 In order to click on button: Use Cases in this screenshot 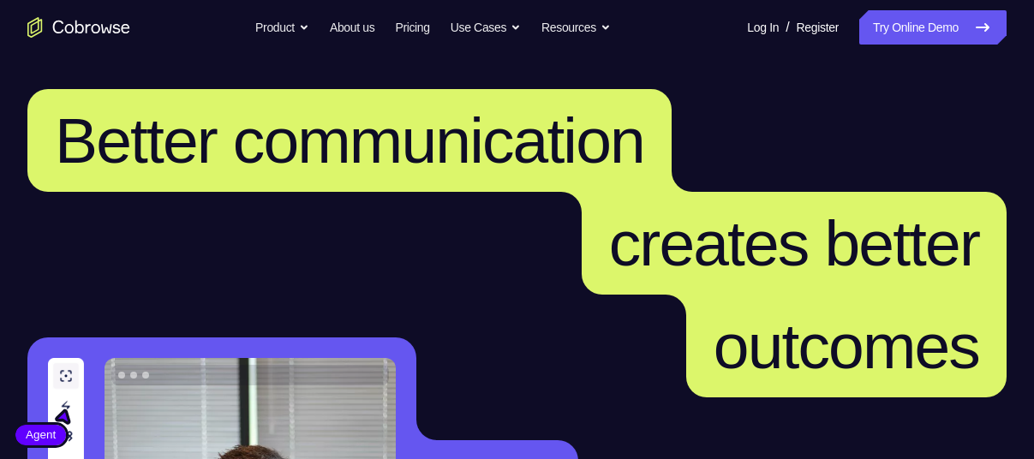, I will do `click(486, 27)`.